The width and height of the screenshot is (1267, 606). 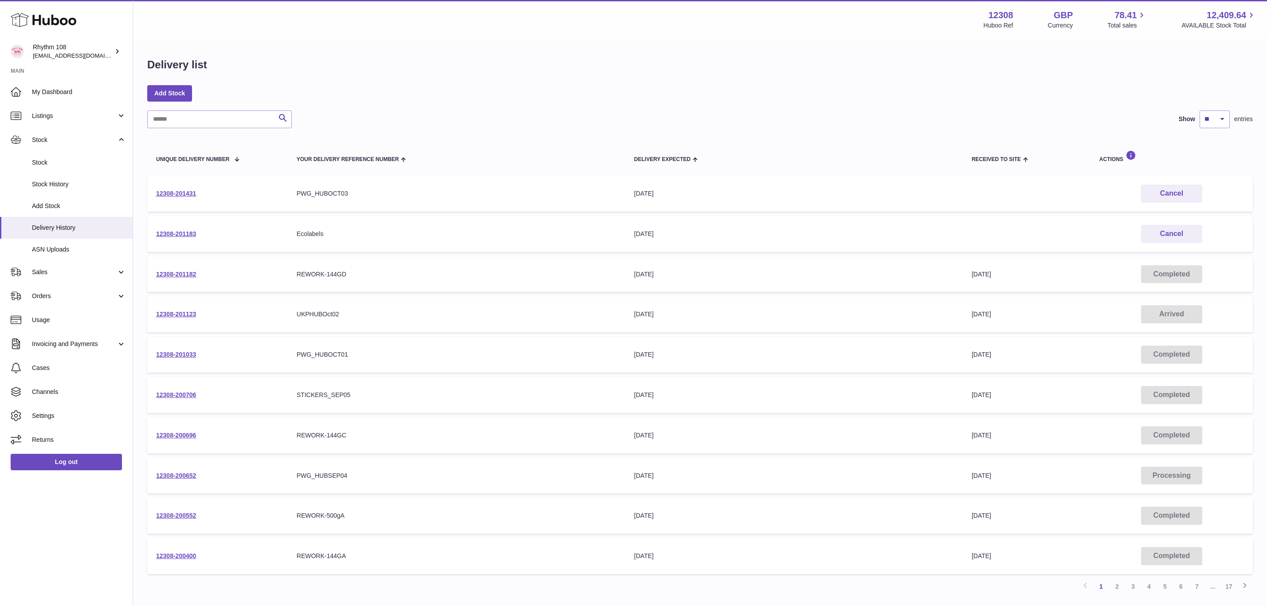 I want to click on div: UKPHUBOct02, so click(x=456, y=314).